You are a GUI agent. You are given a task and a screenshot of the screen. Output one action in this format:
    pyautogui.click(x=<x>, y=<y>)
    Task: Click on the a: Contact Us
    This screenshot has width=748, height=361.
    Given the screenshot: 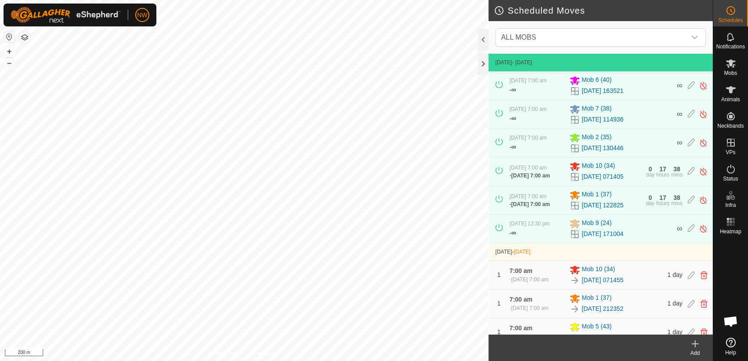 What is the action you would take?
    pyautogui.click(x=266, y=354)
    